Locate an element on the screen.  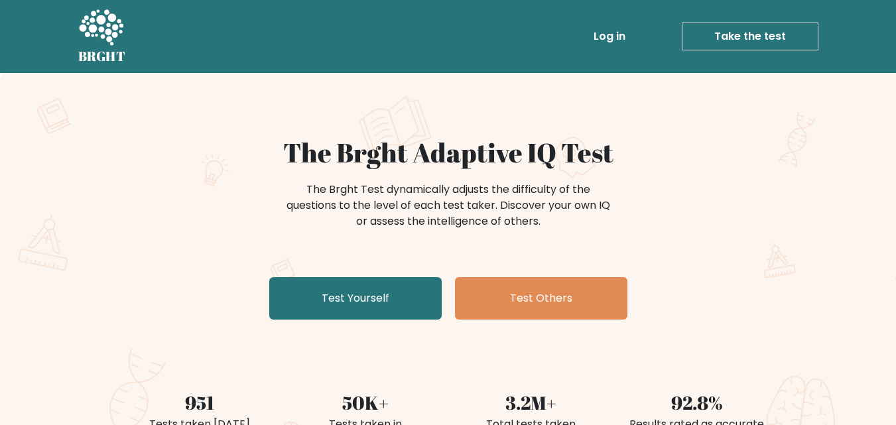
a: BRGHT is located at coordinates (102, 36).